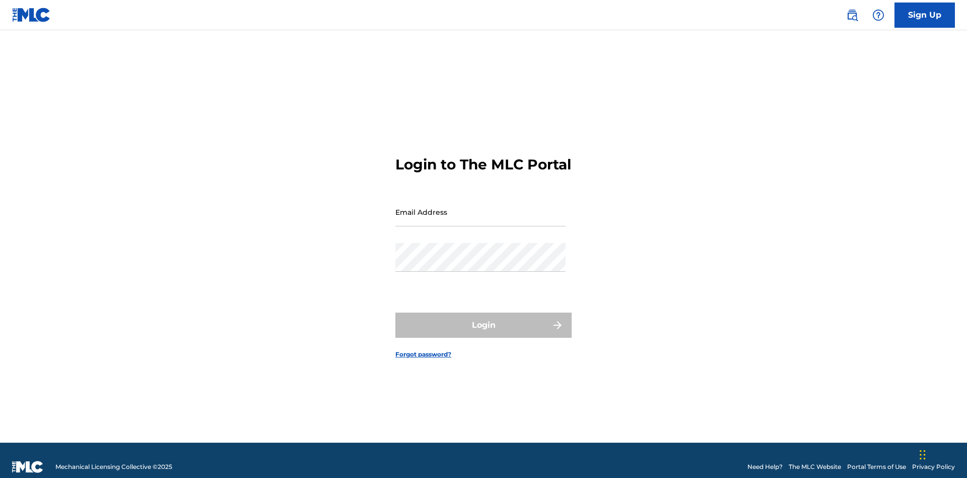 This screenshot has height=478, width=967. I want to click on a: Privacy Policy, so click(933, 466).